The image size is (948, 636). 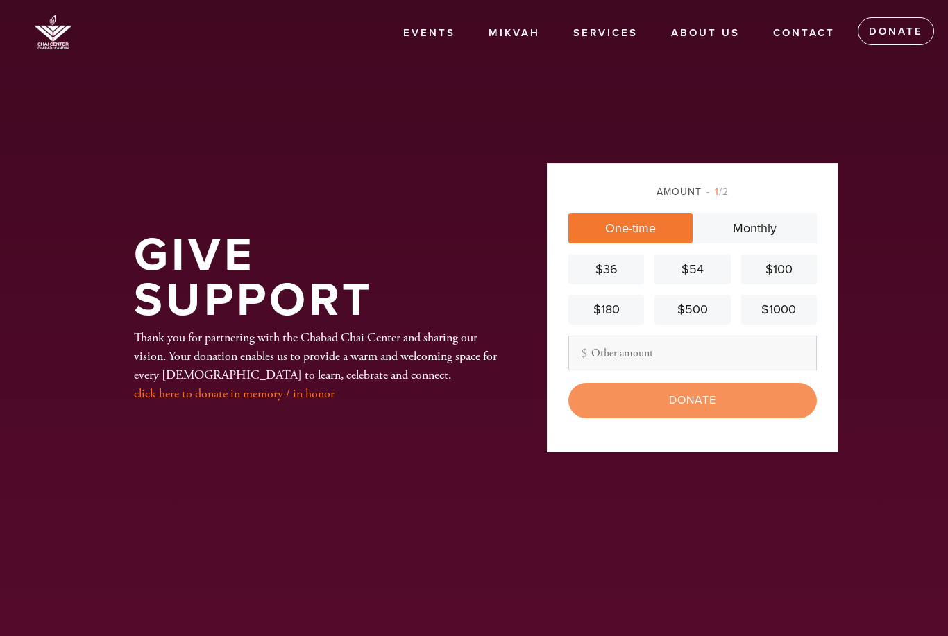 What do you see at coordinates (606, 269) in the screenshot?
I see `a: $36` at bounding box center [606, 269].